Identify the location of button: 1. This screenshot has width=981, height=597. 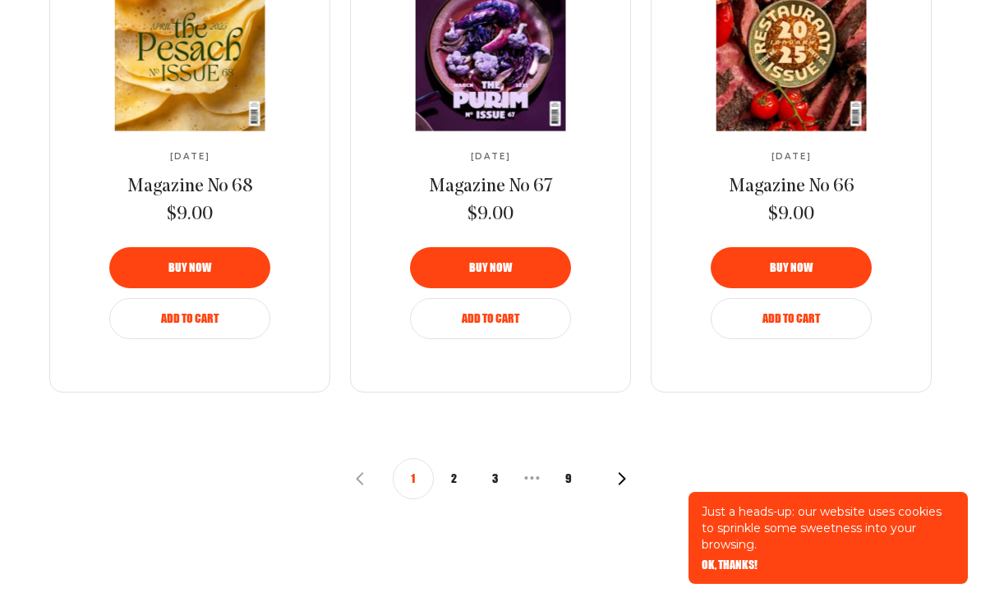
(413, 479).